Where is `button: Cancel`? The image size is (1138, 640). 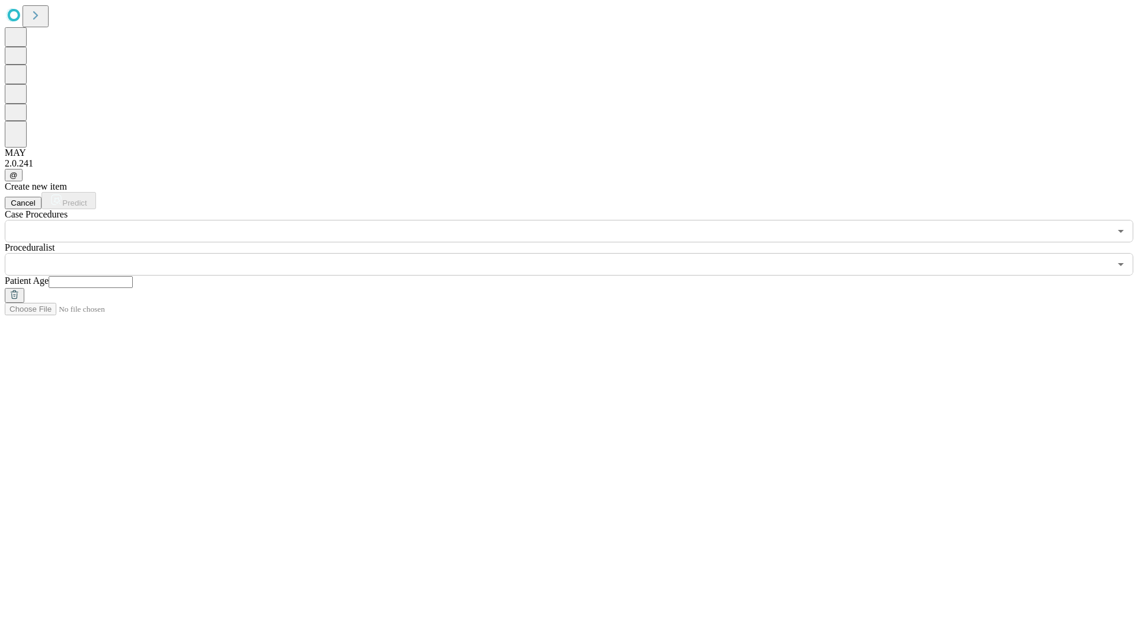 button: Cancel is located at coordinates (23, 203).